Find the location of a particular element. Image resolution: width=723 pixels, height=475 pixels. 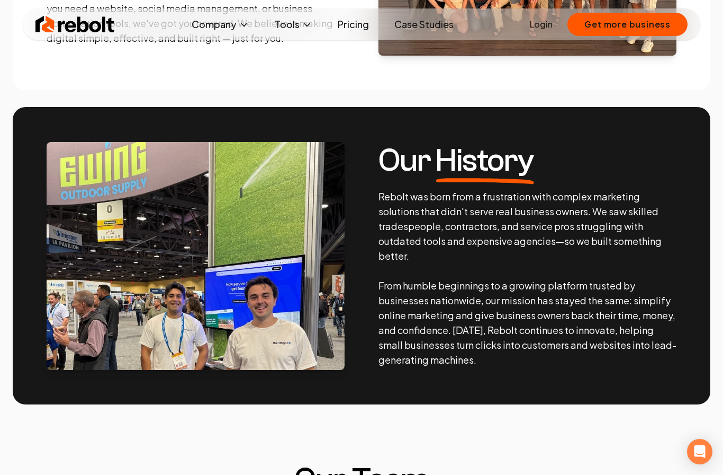

button: Tools is located at coordinates (293, 24).